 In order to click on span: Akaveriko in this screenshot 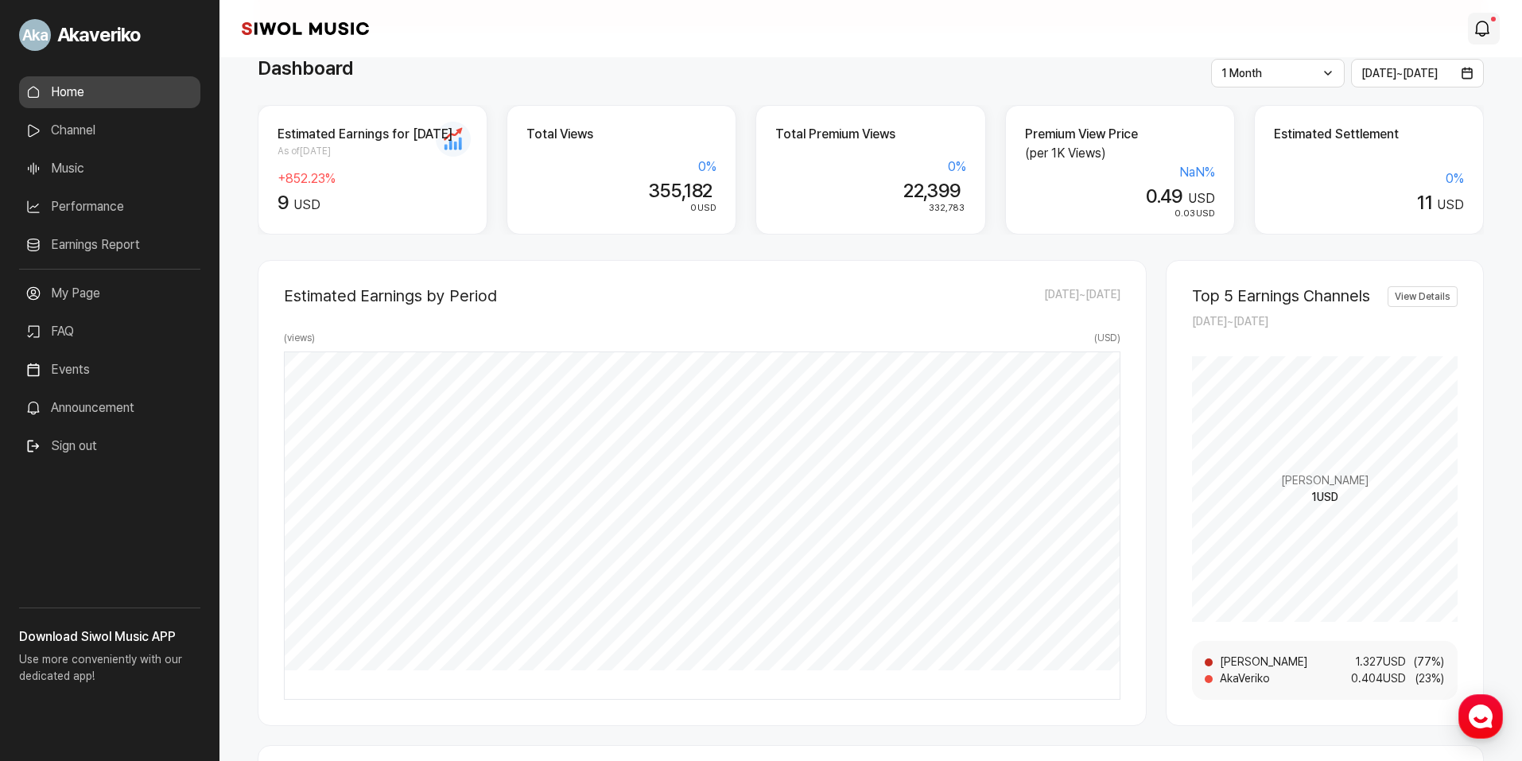, I will do `click(99, 35)`.